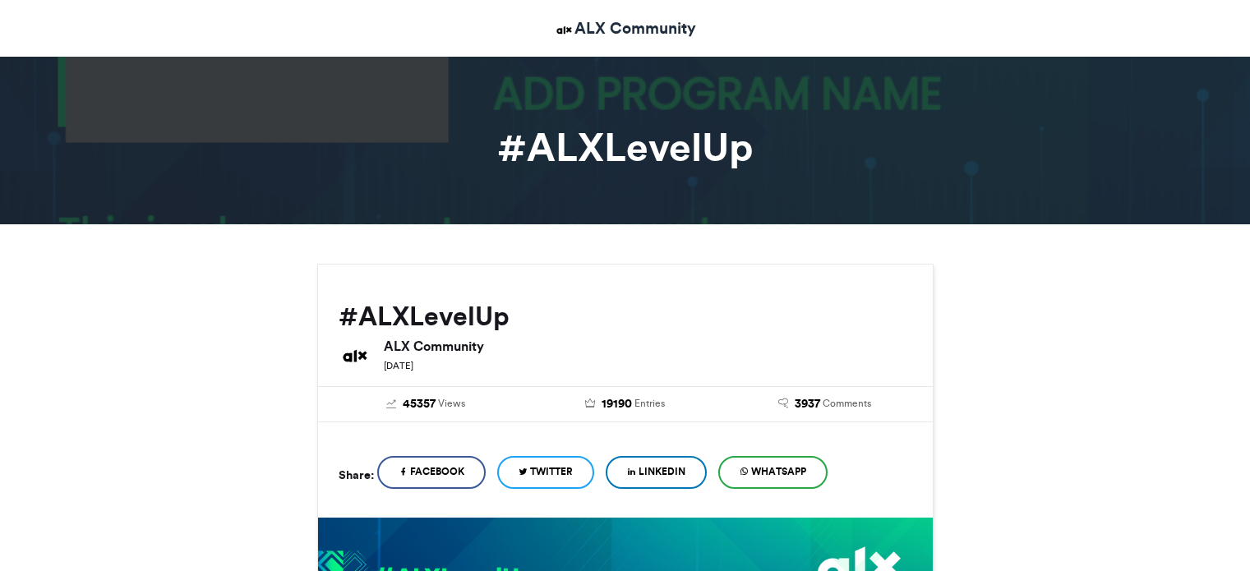  Describe the element at coordinates (648, 346) in the screenshot. I see `h6: ALX Community` at that location.